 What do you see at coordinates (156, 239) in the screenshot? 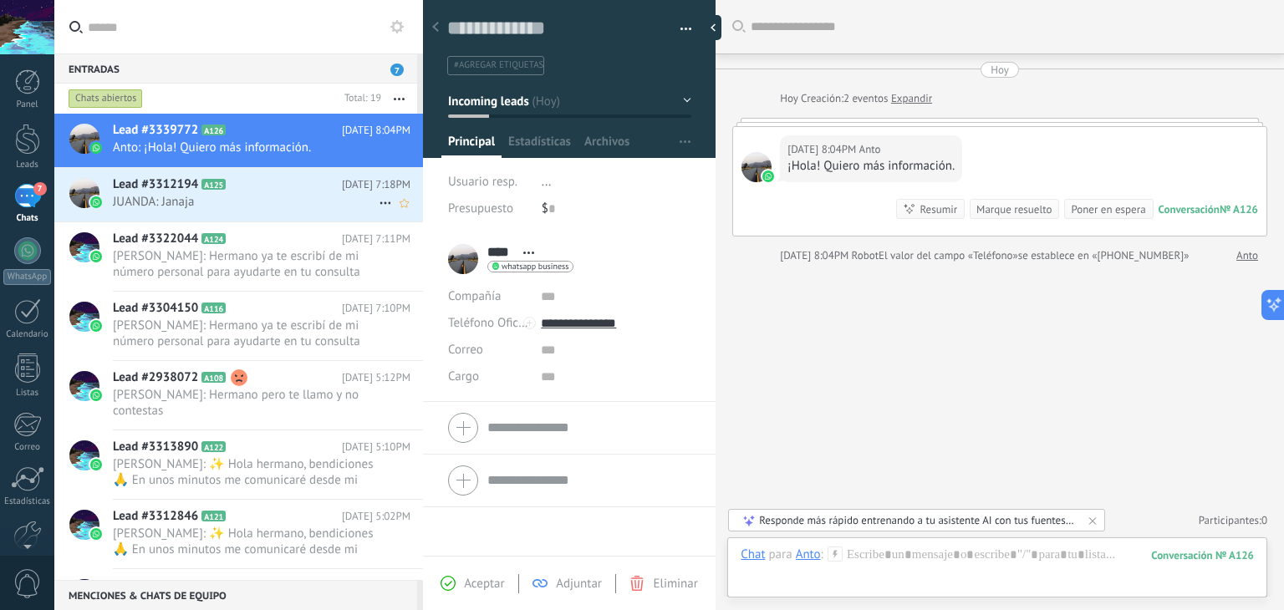
I see `span: Lead #3322044` at bounding box center [156, 239].